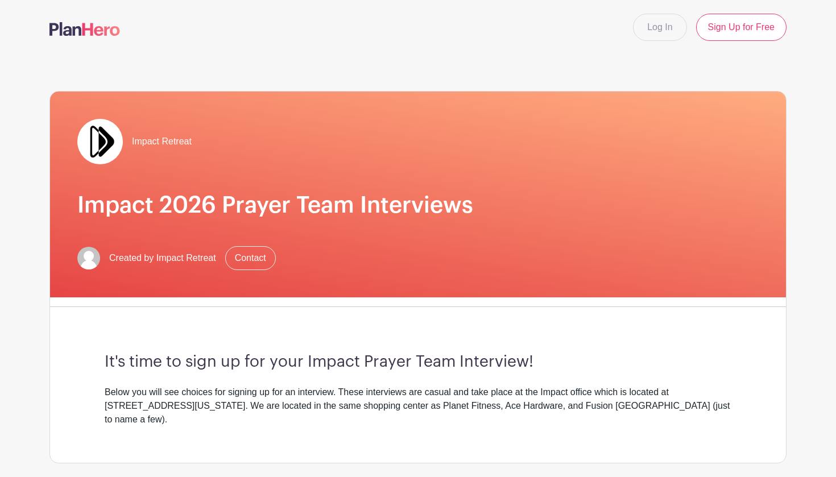  Describe the element at coordinates (418, 205) in the screenshot. I see `h1: Impact 2026 Prayer Team Interviews` at that location.